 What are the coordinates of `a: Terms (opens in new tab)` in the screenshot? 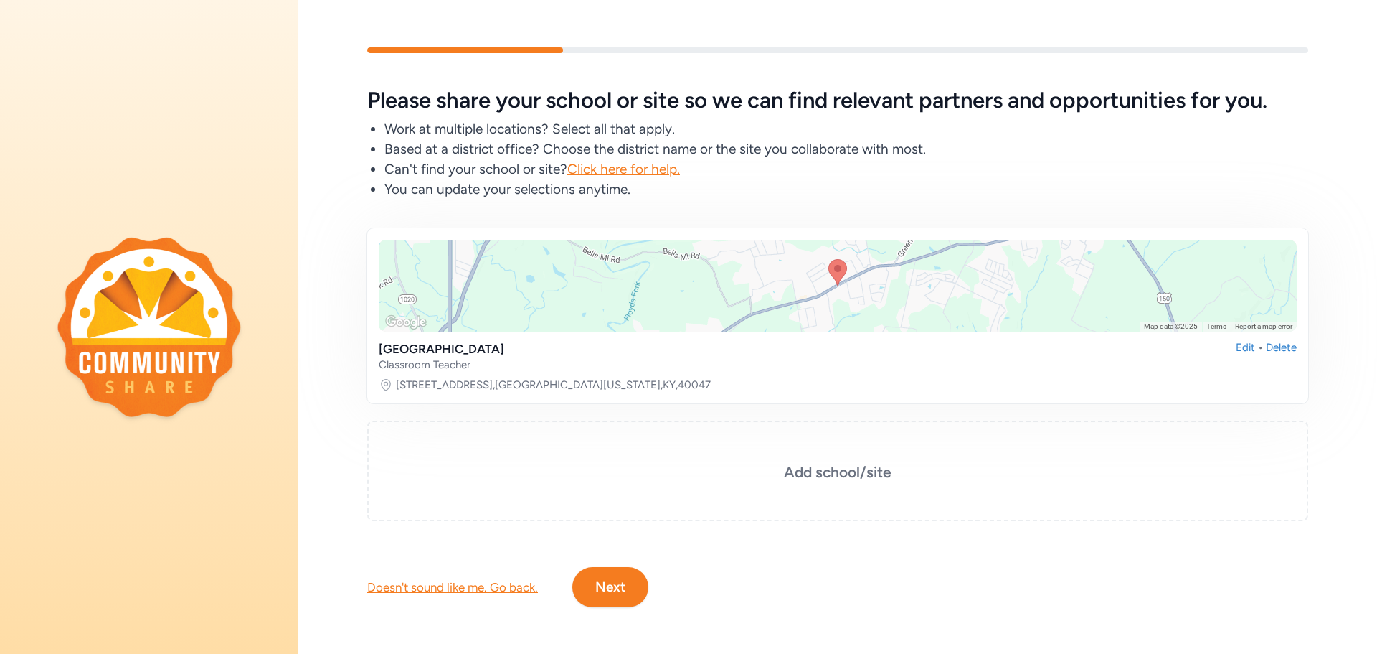 It's located at (1217, 326).